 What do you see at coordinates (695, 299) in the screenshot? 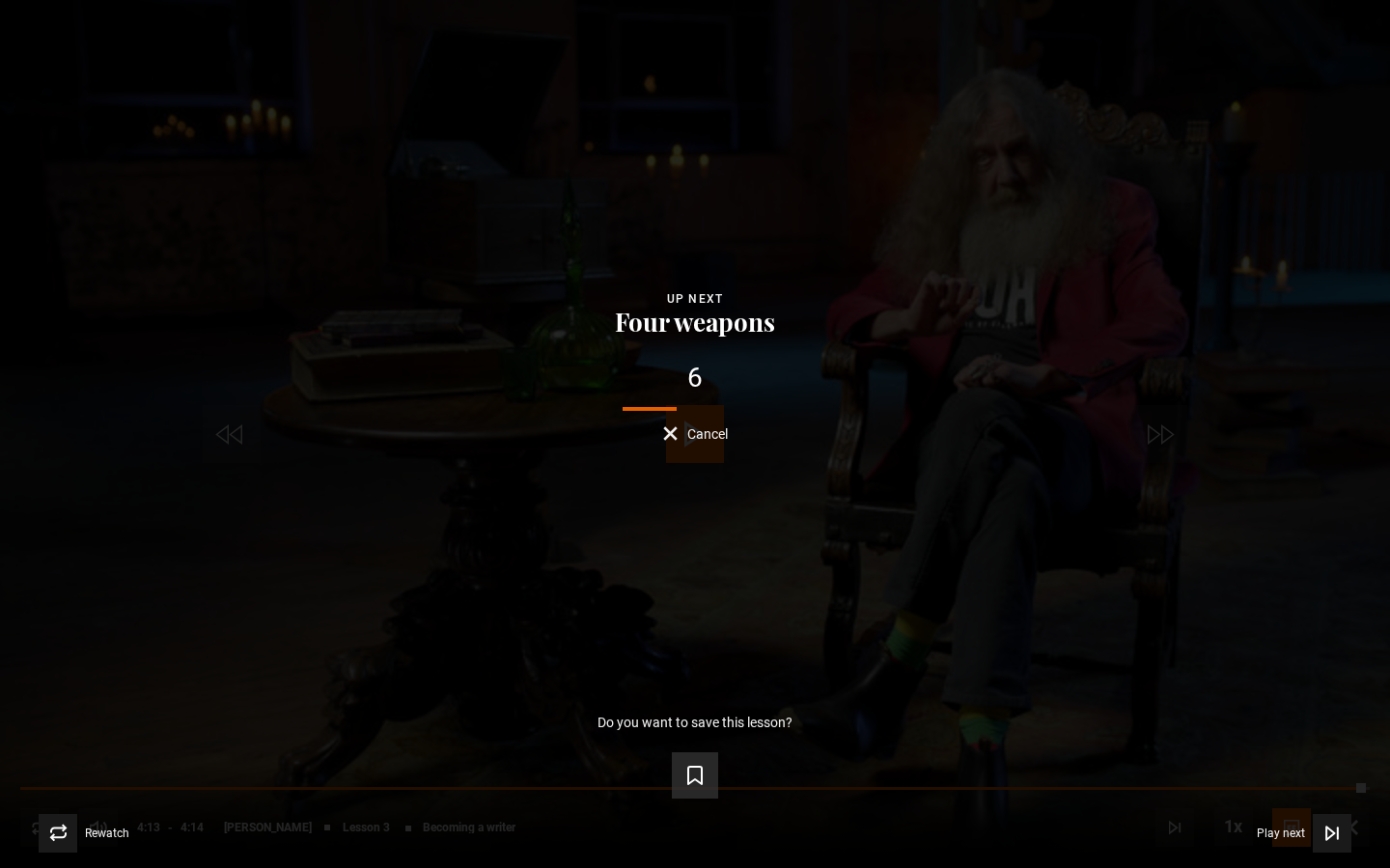
I see `div: Up next` at bounding box center [695, 299].